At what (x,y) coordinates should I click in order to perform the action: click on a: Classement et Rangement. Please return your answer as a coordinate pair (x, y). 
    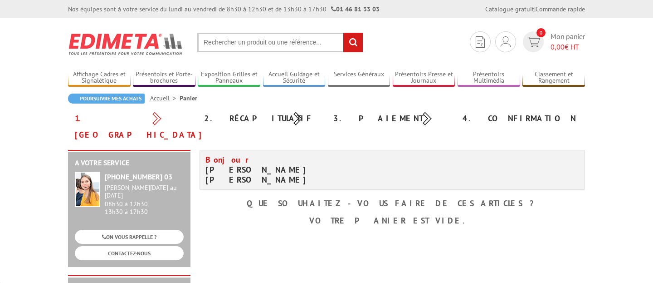
    Looking at the image, I should click on (554, 78).